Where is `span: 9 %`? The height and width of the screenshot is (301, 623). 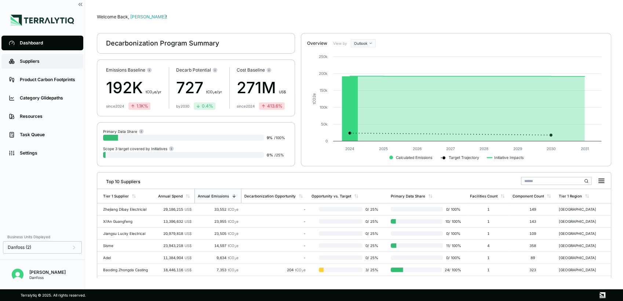 span: 9 % is located at coordinates (270, 138).